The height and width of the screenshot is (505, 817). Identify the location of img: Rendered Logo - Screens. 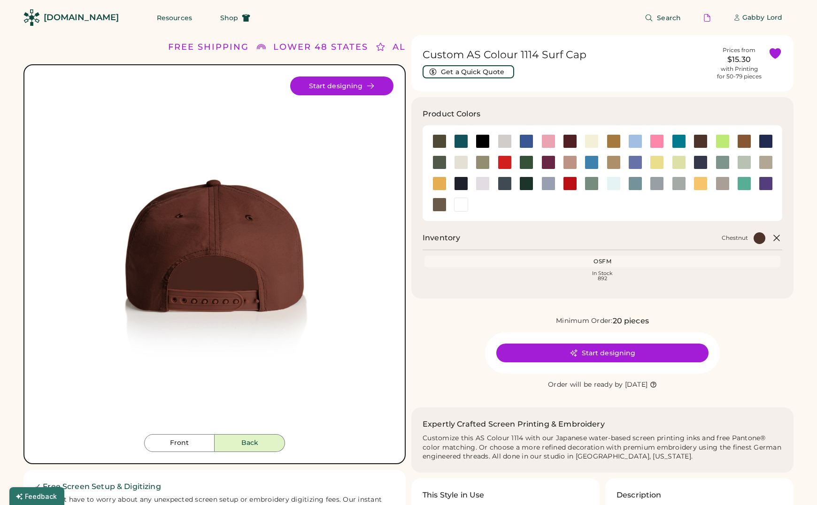
(31, 17).